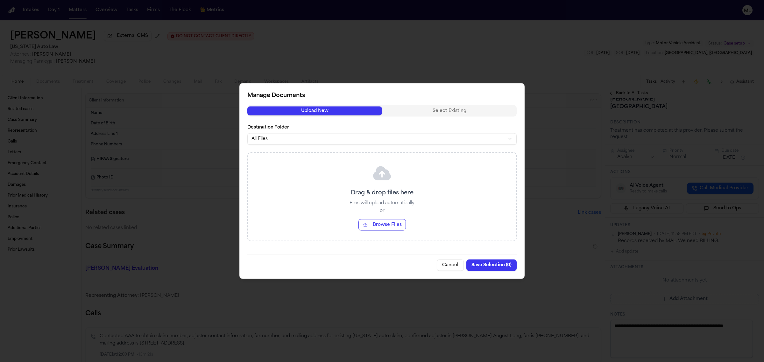 This screenshot has height=362, width=764. What do you see at coordinates (382, 193) in the screenshot?
I see `p: Drag & drop files here` at bounding box center [382, 193].